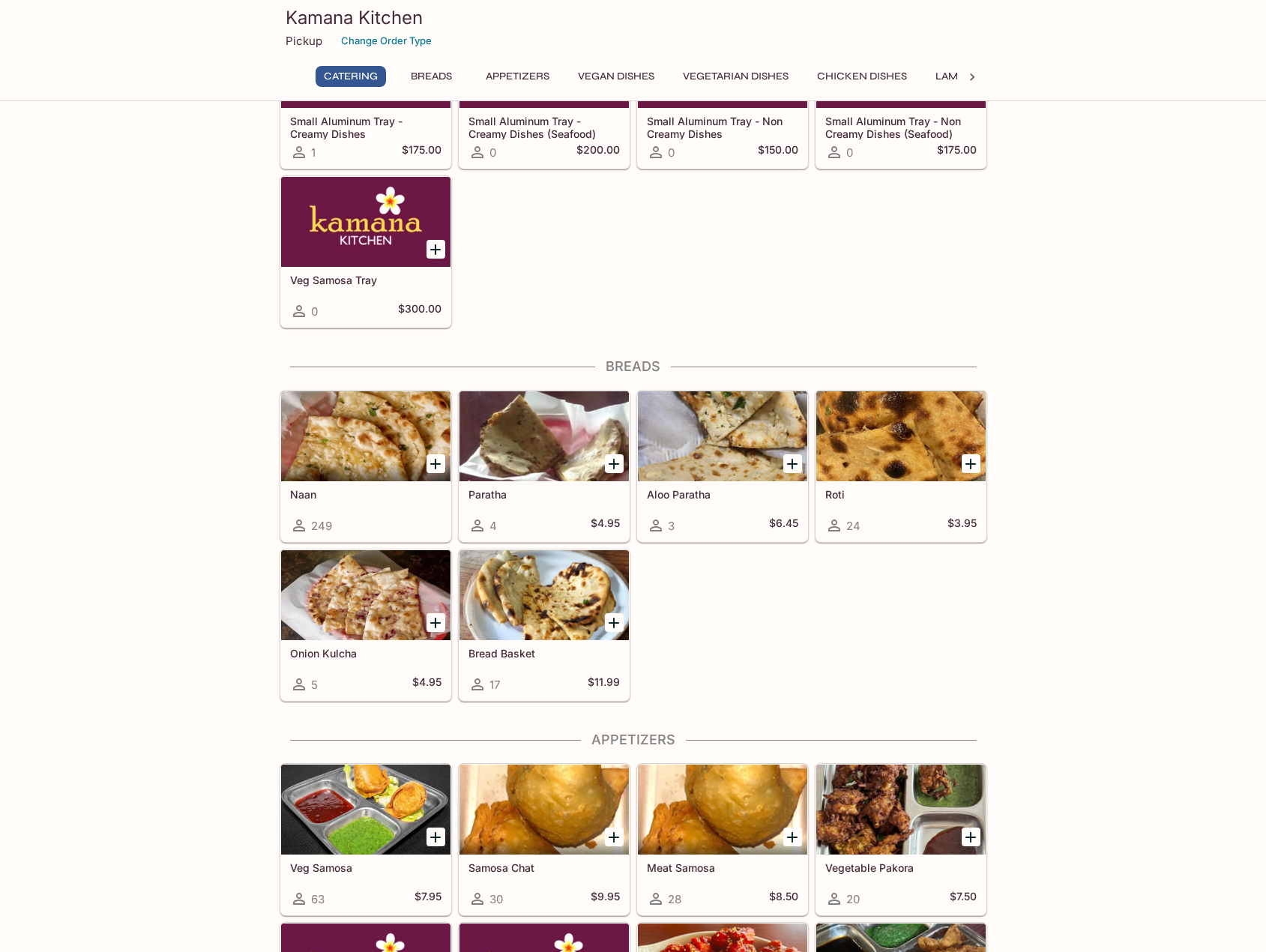 Image resolution: width=1266 pixels, height=952 pixels. What do you see at coordinates (351, 76) in the screenshot?
I see `button: Catering` at bounding box center [351, 76].